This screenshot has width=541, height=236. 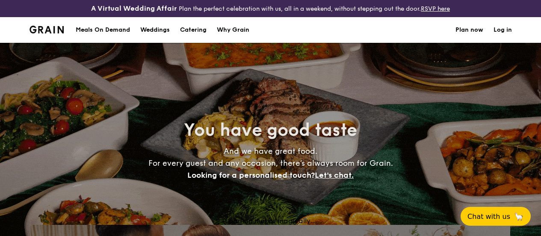 I want to click on a: Logotype, so click(x=47, y=30).